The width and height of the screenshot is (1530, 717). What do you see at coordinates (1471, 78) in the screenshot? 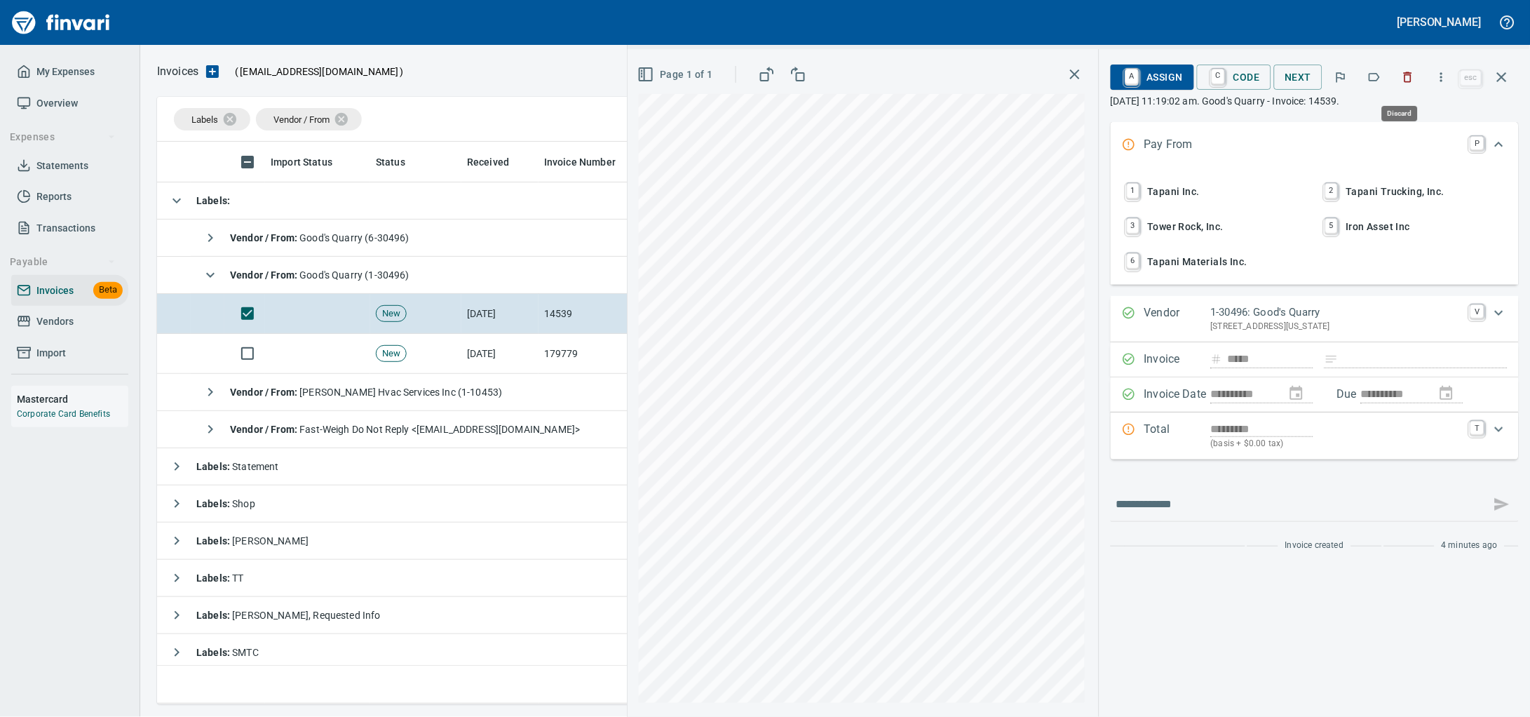
I see `a: esc` at bounding box center [1471, 78].